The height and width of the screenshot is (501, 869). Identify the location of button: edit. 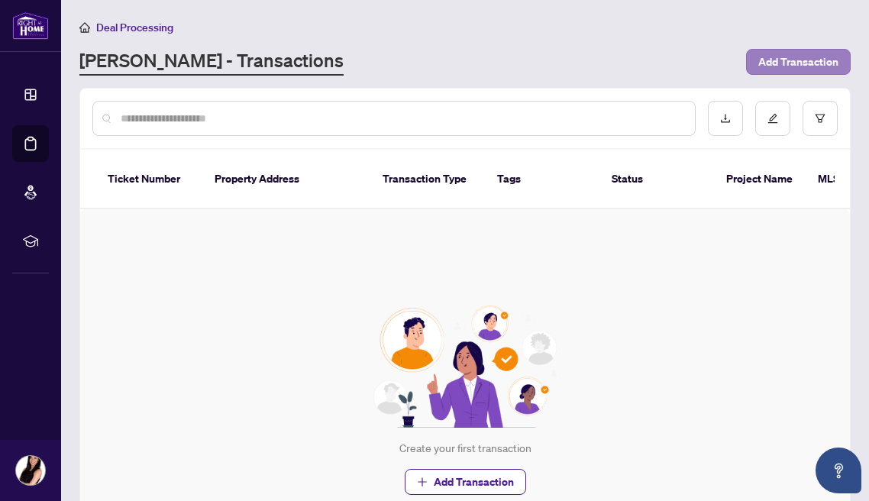
(773, 118).